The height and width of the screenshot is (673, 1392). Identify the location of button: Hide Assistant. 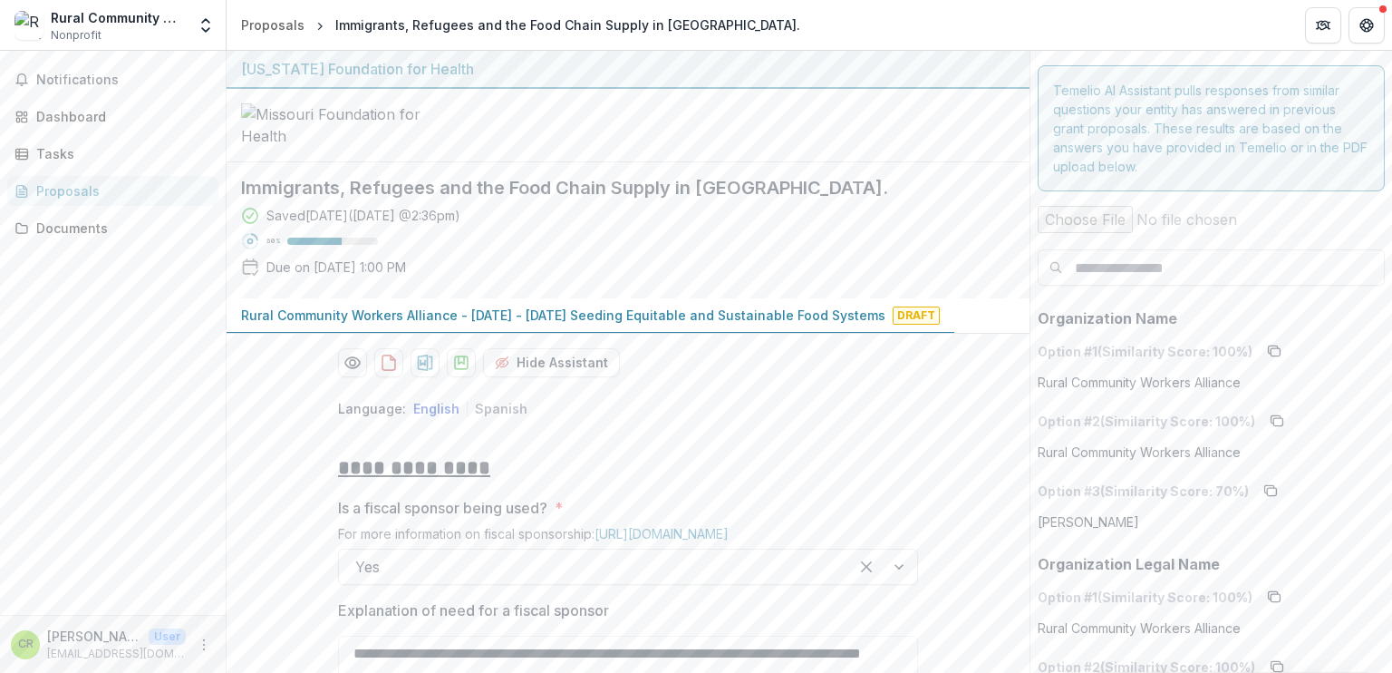
(551, 363).